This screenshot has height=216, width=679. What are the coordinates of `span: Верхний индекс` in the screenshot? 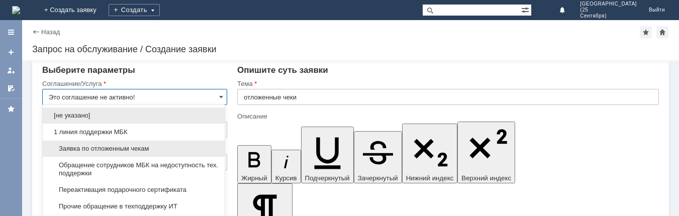 It's located at (486, 178).